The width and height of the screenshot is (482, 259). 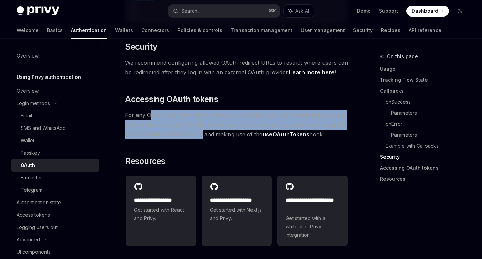 I want to click on div: Farcaster, so click(x=31, y=178).